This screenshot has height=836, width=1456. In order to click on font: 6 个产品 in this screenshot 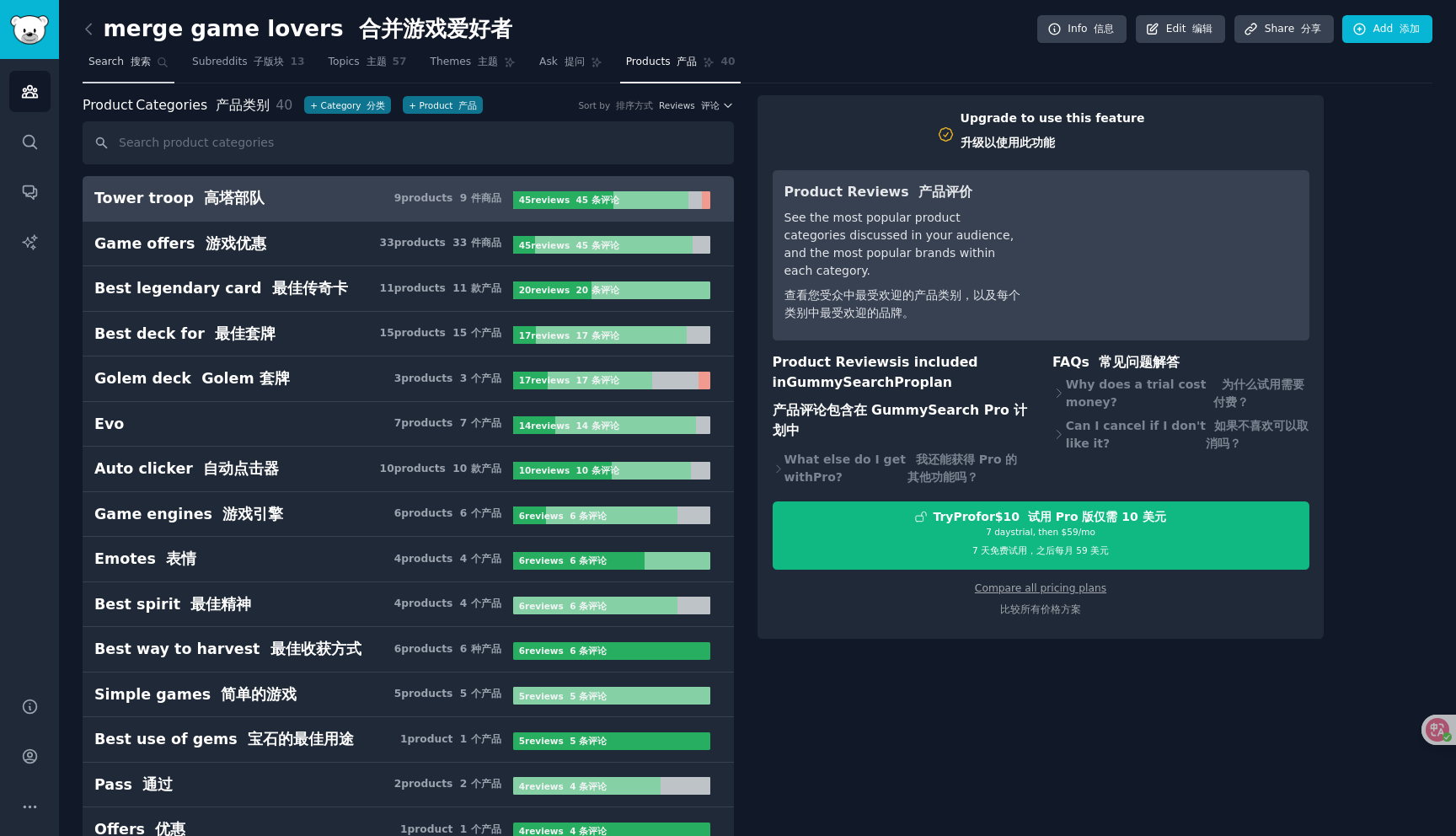, I will do `click(480, 514)`.